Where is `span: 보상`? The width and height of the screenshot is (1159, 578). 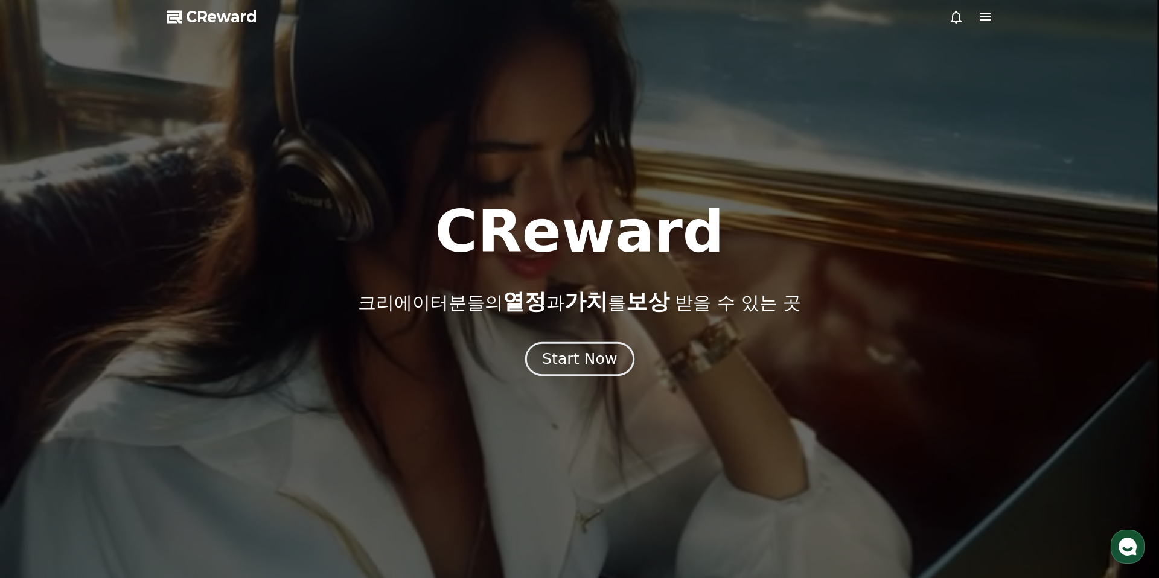
span: 보상 is located at coordinates (648, 301).